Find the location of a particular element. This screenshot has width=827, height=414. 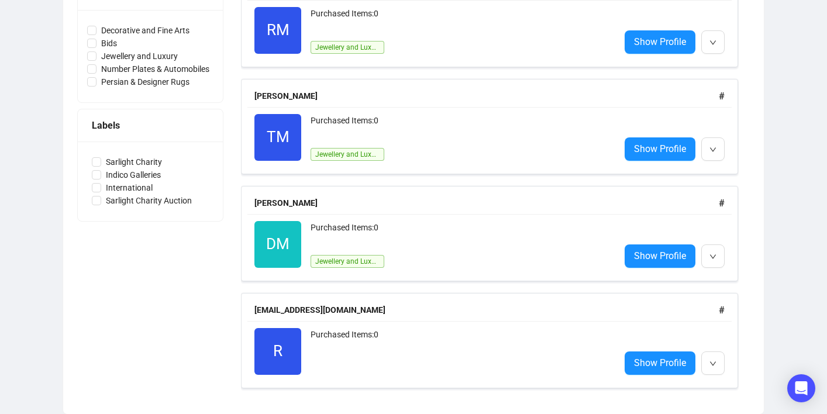

span: Bids is located at coordinates (109, 43).